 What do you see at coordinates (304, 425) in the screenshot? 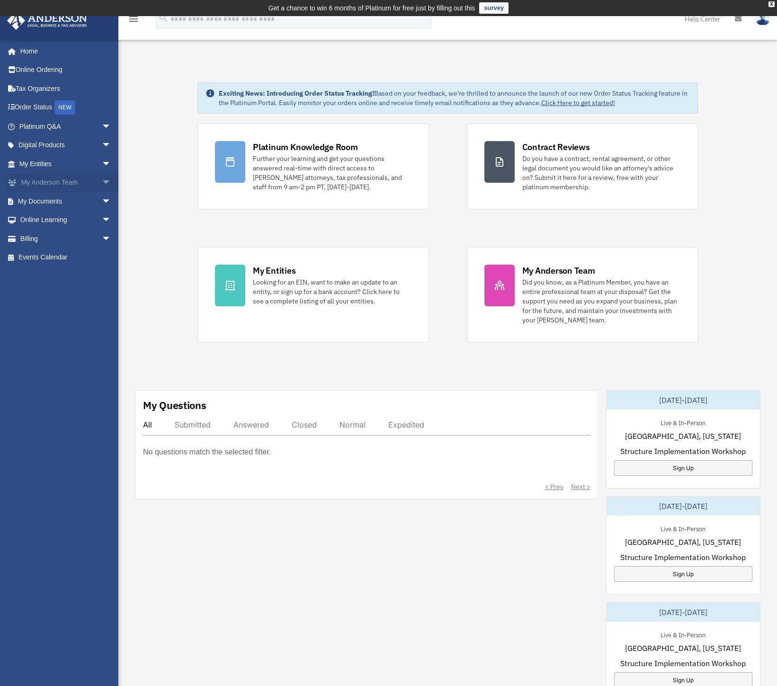
I see `div: Closed` at bounding box center [304, 425].